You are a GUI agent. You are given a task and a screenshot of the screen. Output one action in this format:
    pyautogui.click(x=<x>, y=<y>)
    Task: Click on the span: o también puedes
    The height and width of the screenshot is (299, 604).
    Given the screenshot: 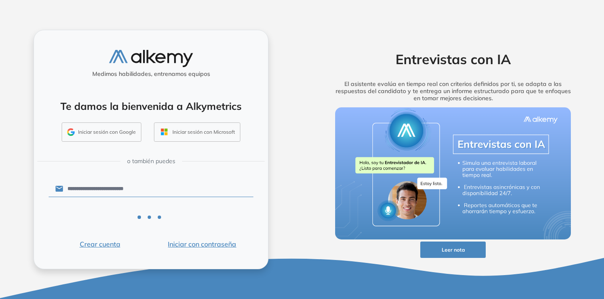 What is the action you would take?
    pyautogui.click(x=151, y=161)
    